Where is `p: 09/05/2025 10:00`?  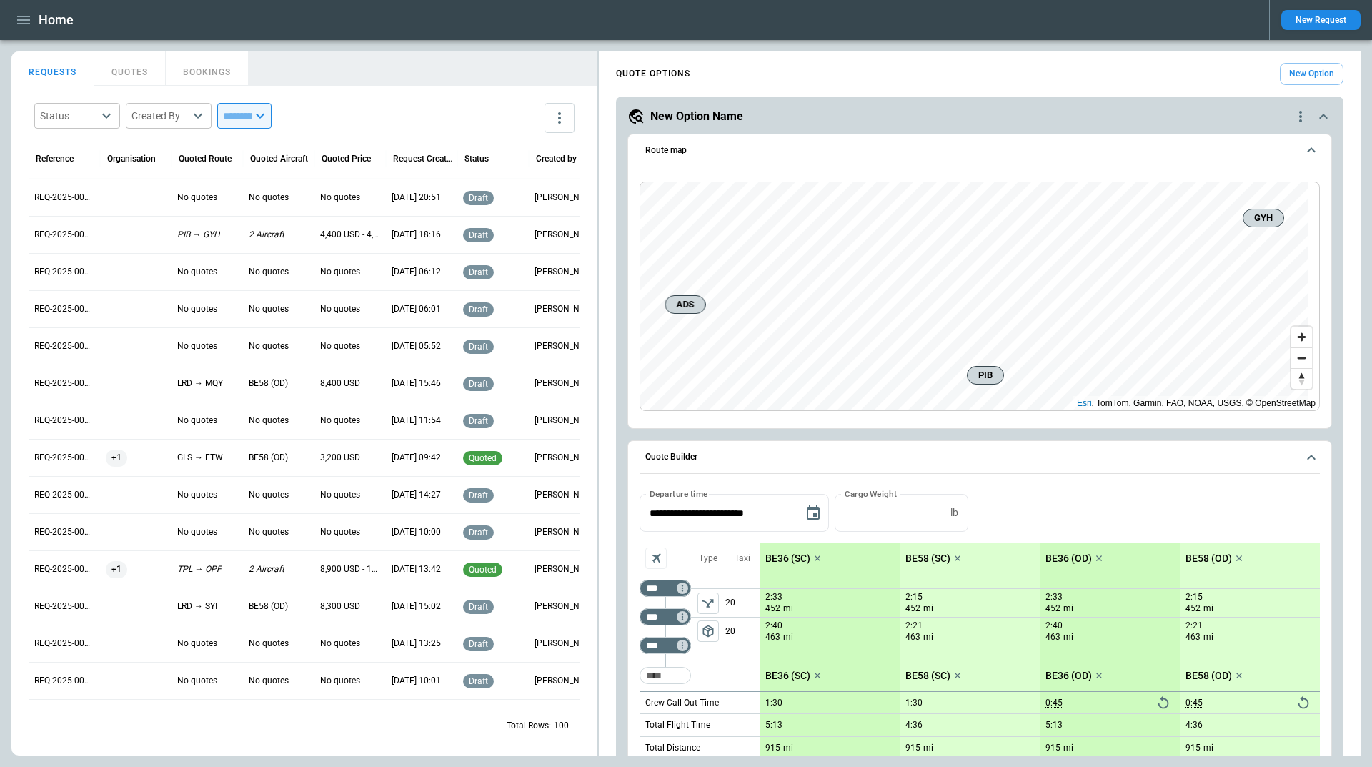 p: 09/05/2025 10:00 is located at coordinates (416, 532).